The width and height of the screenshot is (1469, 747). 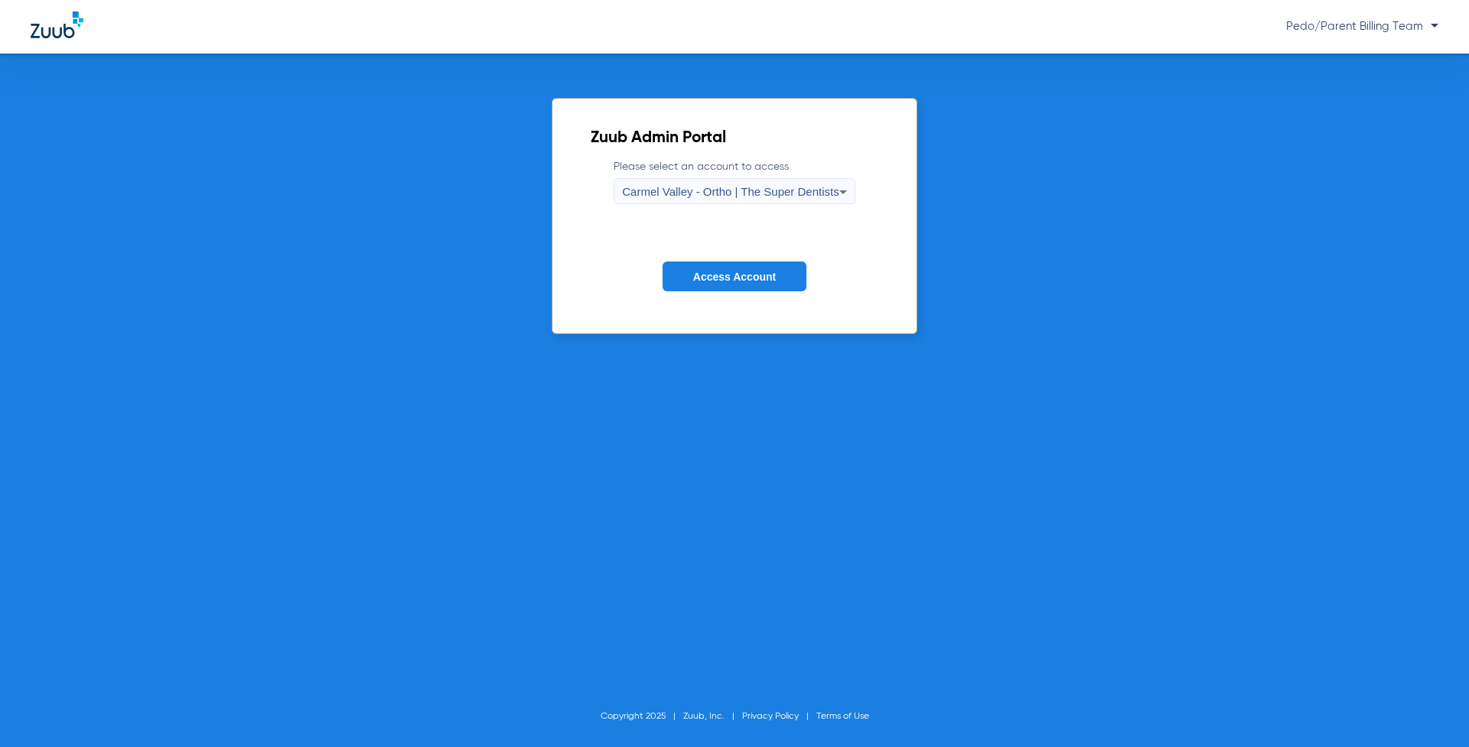 I want to click on span: Pedo/Parent Billing Team, so click(x=1362, y=26).